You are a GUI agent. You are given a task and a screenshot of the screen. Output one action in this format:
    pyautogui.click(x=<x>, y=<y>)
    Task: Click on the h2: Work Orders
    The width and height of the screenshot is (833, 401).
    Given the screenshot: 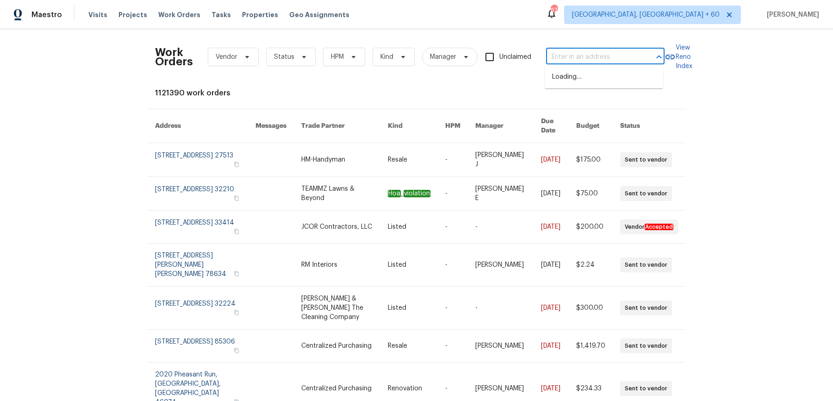 What is the action you would take?
    pyautogui.click(x=174, y=57)
    